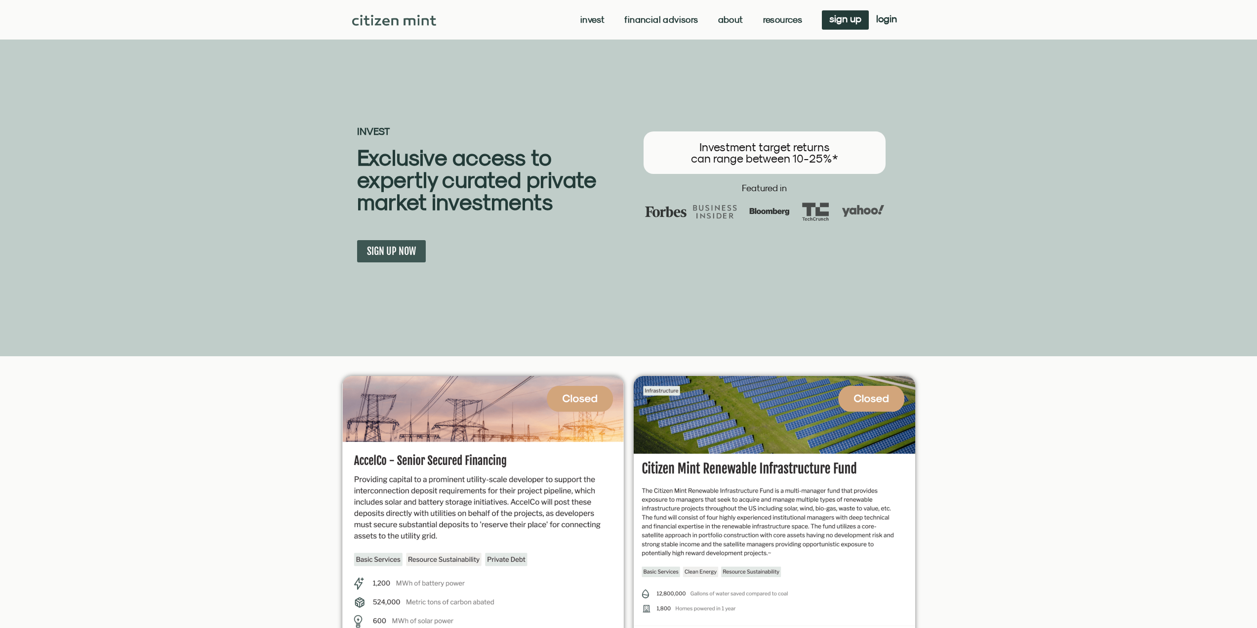 The width and height of the screenshot is (1257, 628). I want to click on span: sign up, so click(845, 19).